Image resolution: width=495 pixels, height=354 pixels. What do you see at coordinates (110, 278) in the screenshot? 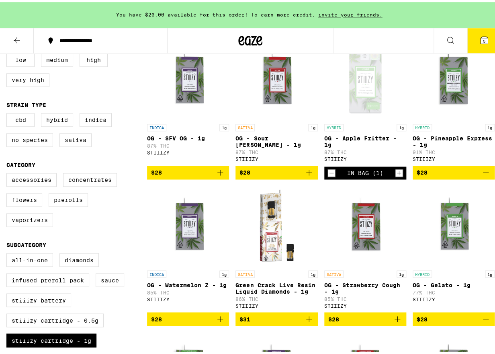
I see `label: Sauce` at bounding box center [110, 278].